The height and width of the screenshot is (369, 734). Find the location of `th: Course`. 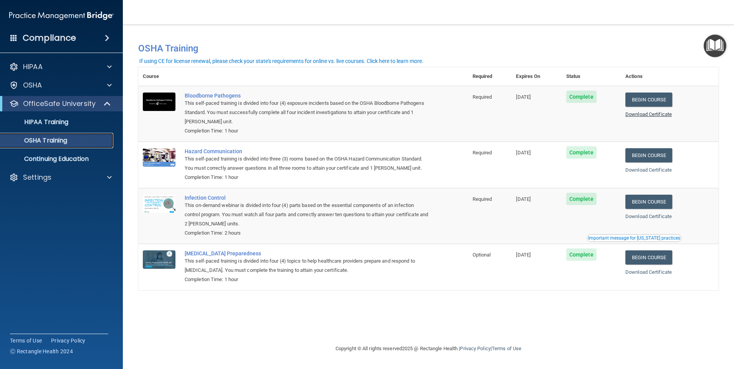

th: Course is located at coordinates (159, 76).